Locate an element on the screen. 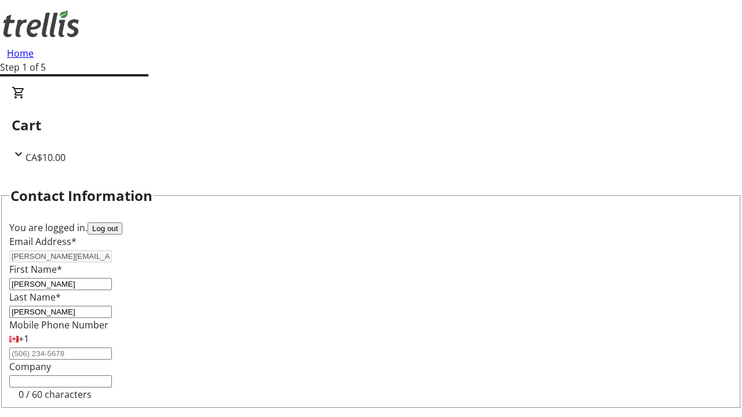  div: You are logged in. is located at coordinates (371, 228).